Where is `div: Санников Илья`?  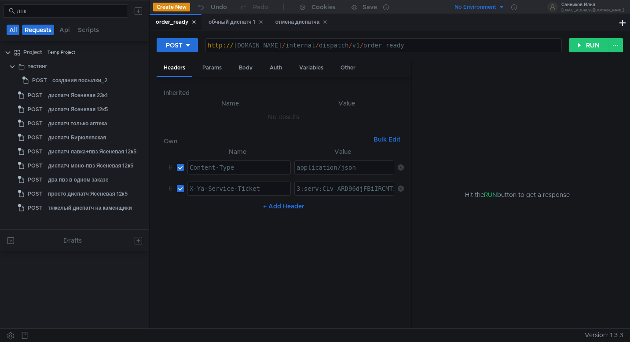 div: Санников Илья is located at coordinates (593, 5).